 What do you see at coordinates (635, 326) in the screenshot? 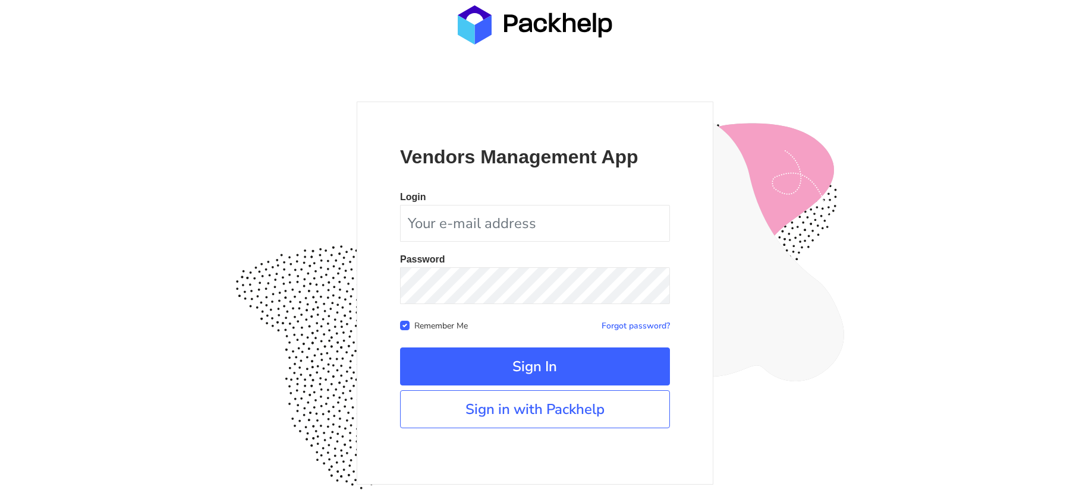
I see `a: Forgot password?` at bounding box center [635, 326].